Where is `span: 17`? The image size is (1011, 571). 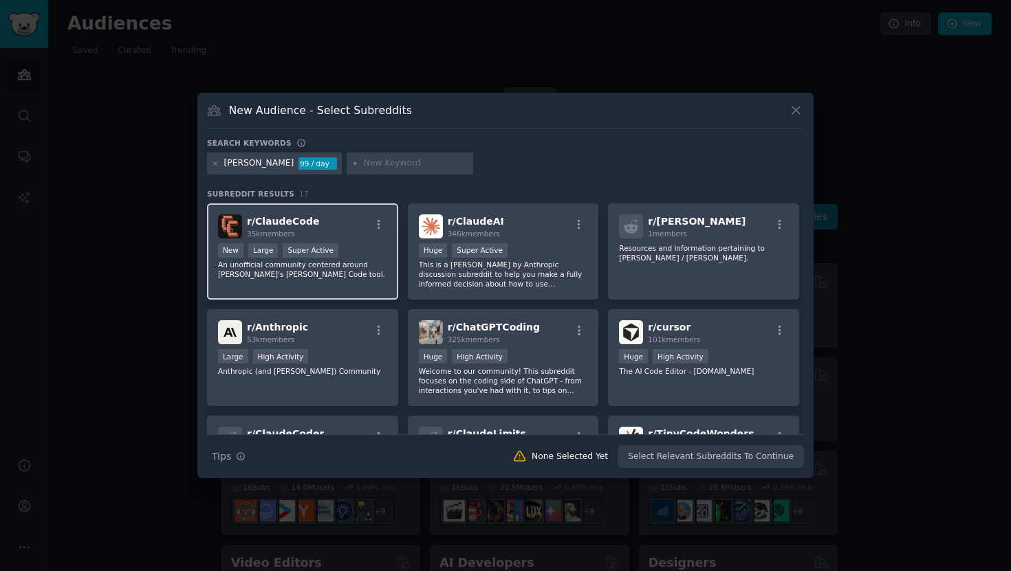
span: 17 is located at coordinates (304, 194).